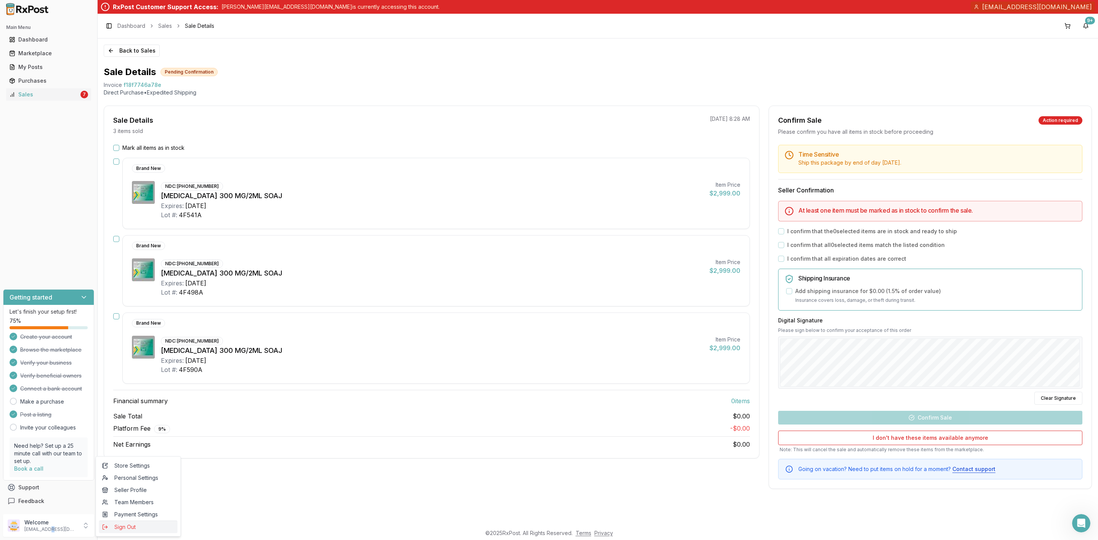  I want to click on label: I confirm that all expiration dates are correct, so click(847, 259).